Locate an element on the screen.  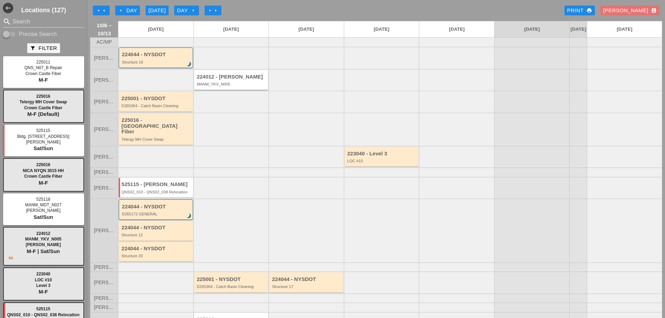
span: Telergy MH Cover Swap is located at coordinates (43, 102).